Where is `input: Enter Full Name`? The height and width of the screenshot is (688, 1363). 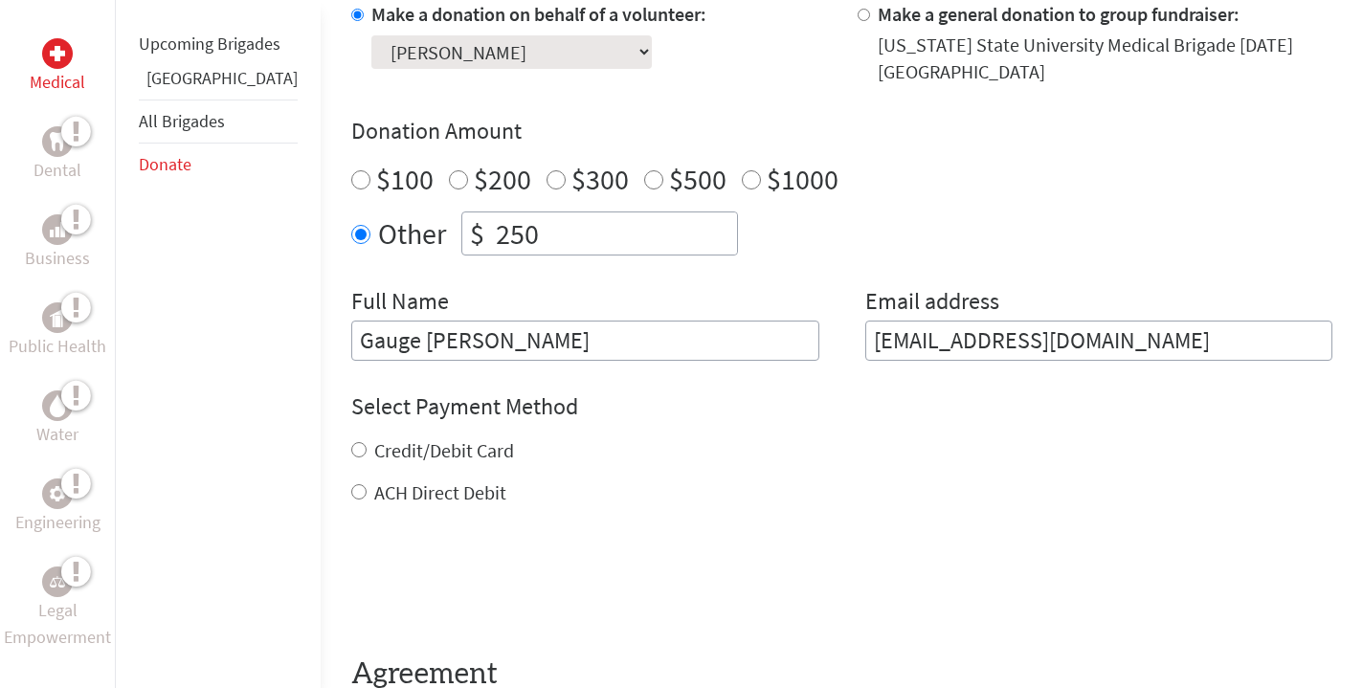
input: Enter Full Name is located at coordinates (585, 341).